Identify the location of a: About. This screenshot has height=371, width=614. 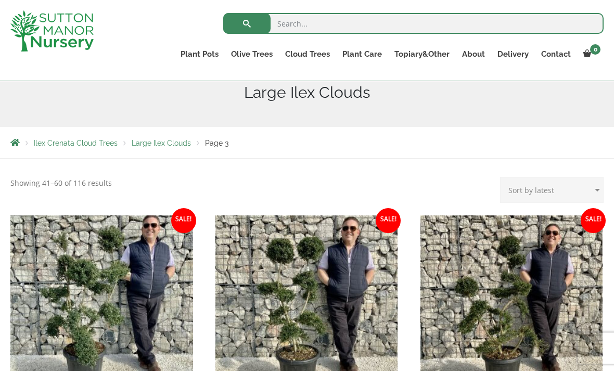
(473, 54).